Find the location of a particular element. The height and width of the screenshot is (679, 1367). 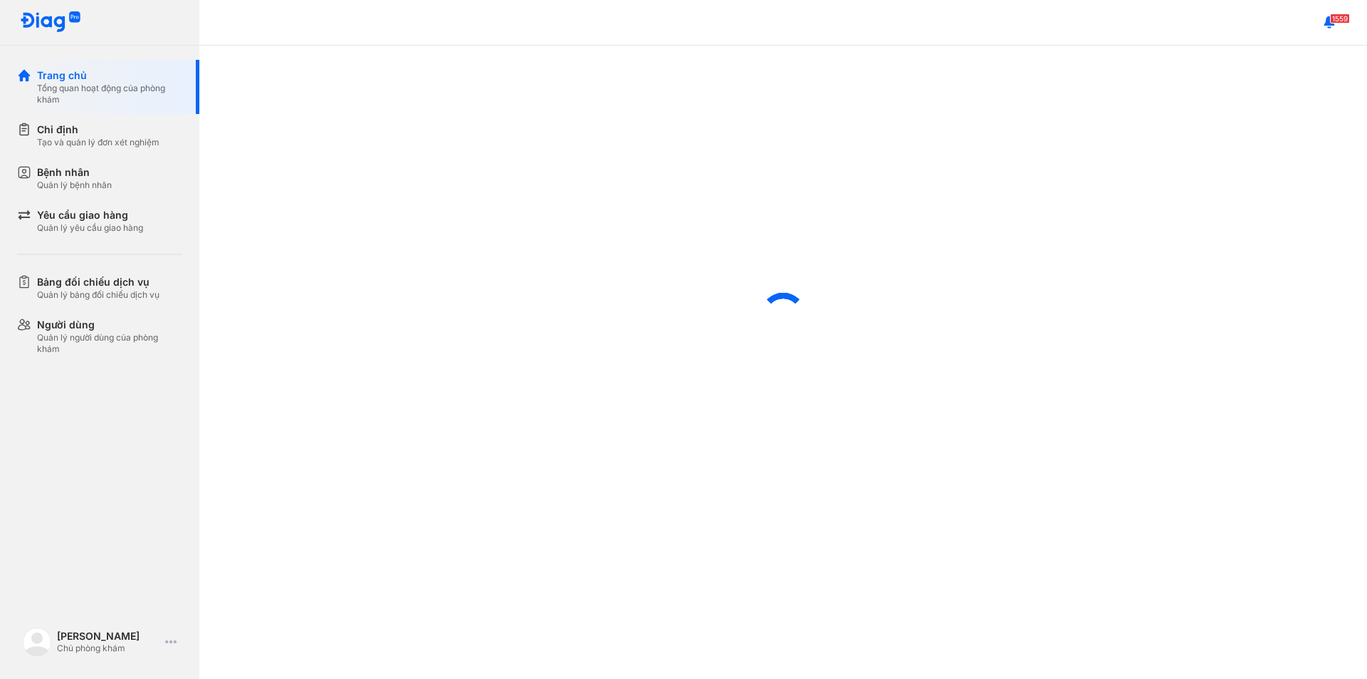

div: Tạo và quản lý đơn xét nghiệm is located at coordinates (98, 142).